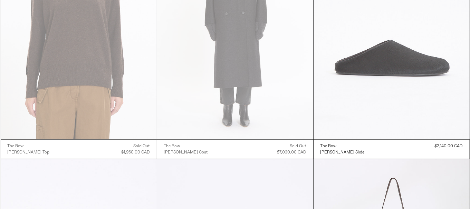  What do you see at coordinates (292, 153) in the screenshot?
I see `div: $7,030.00 CAD` at bounding box center [292, 153].